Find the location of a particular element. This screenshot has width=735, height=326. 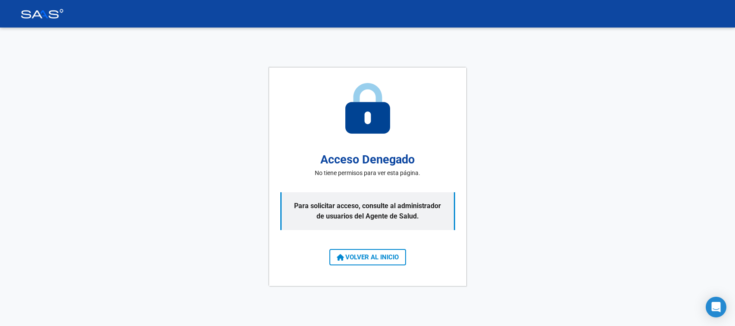

button: VOLVER AL INICIO is located at coordinates (368, 257).